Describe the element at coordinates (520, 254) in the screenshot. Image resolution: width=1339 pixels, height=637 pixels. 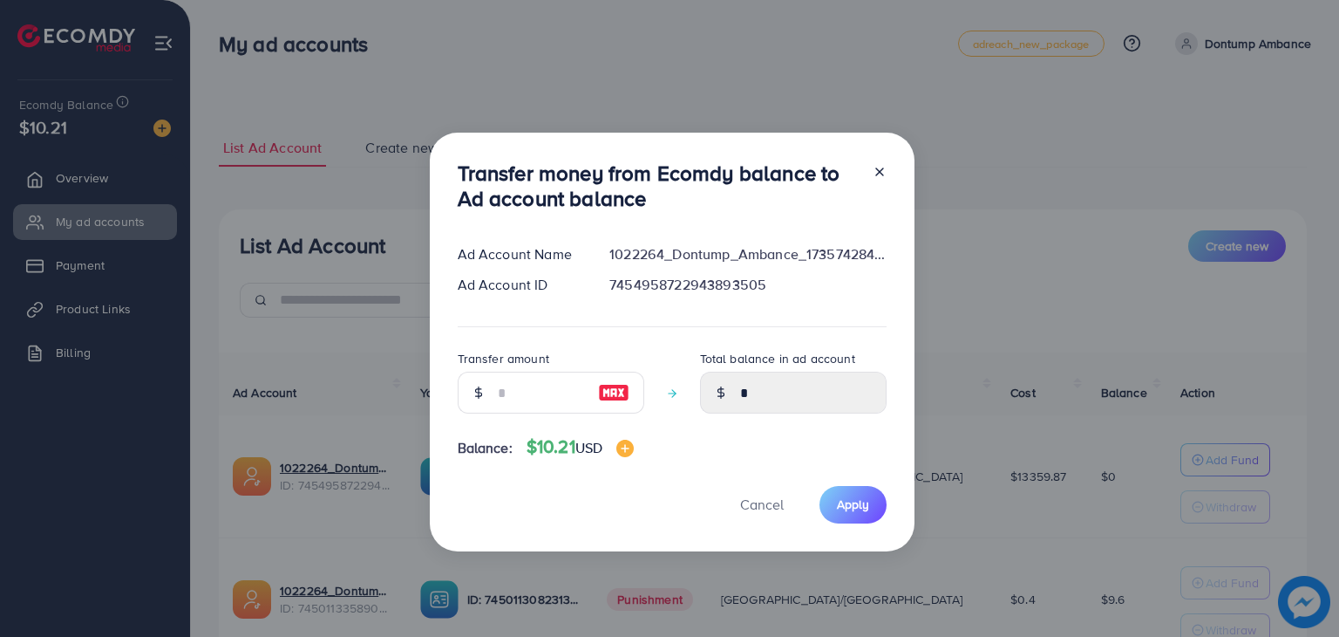
I see `div: Ad Account Name` at that location.